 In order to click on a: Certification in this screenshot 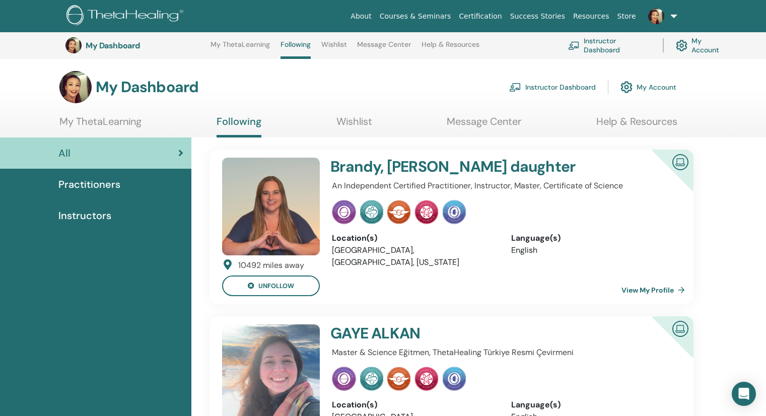, I will do `click(480, 16)`.